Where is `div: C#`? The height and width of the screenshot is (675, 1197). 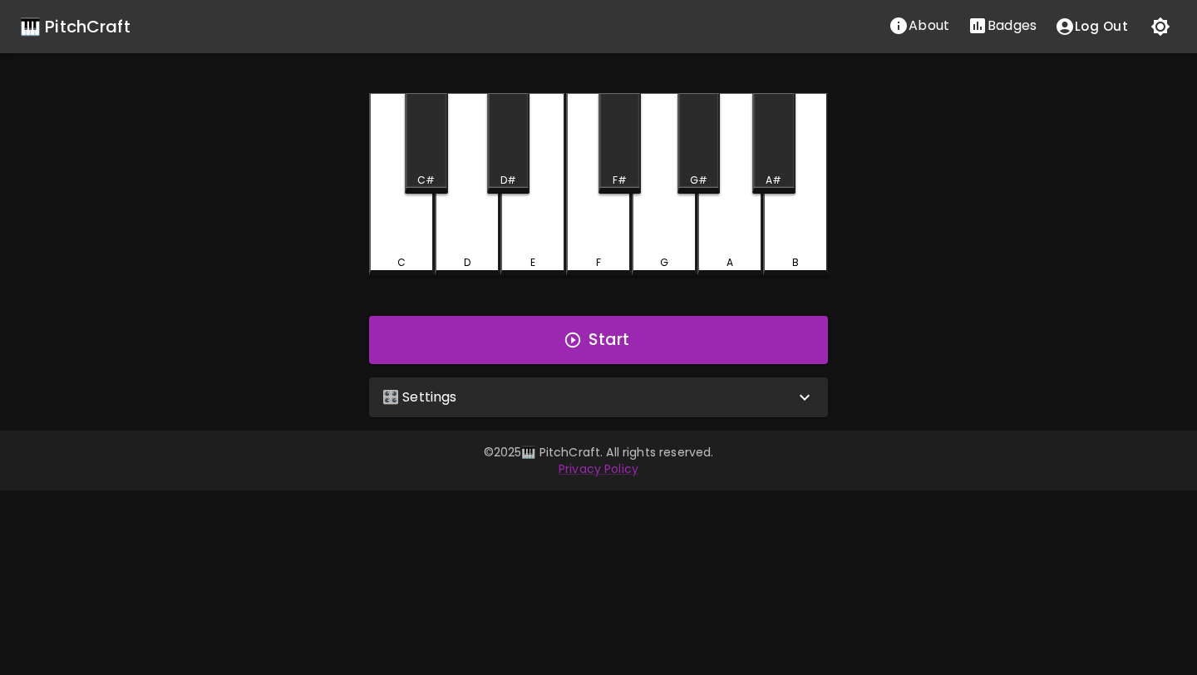 div: C# is located at coordinates (425, 180).